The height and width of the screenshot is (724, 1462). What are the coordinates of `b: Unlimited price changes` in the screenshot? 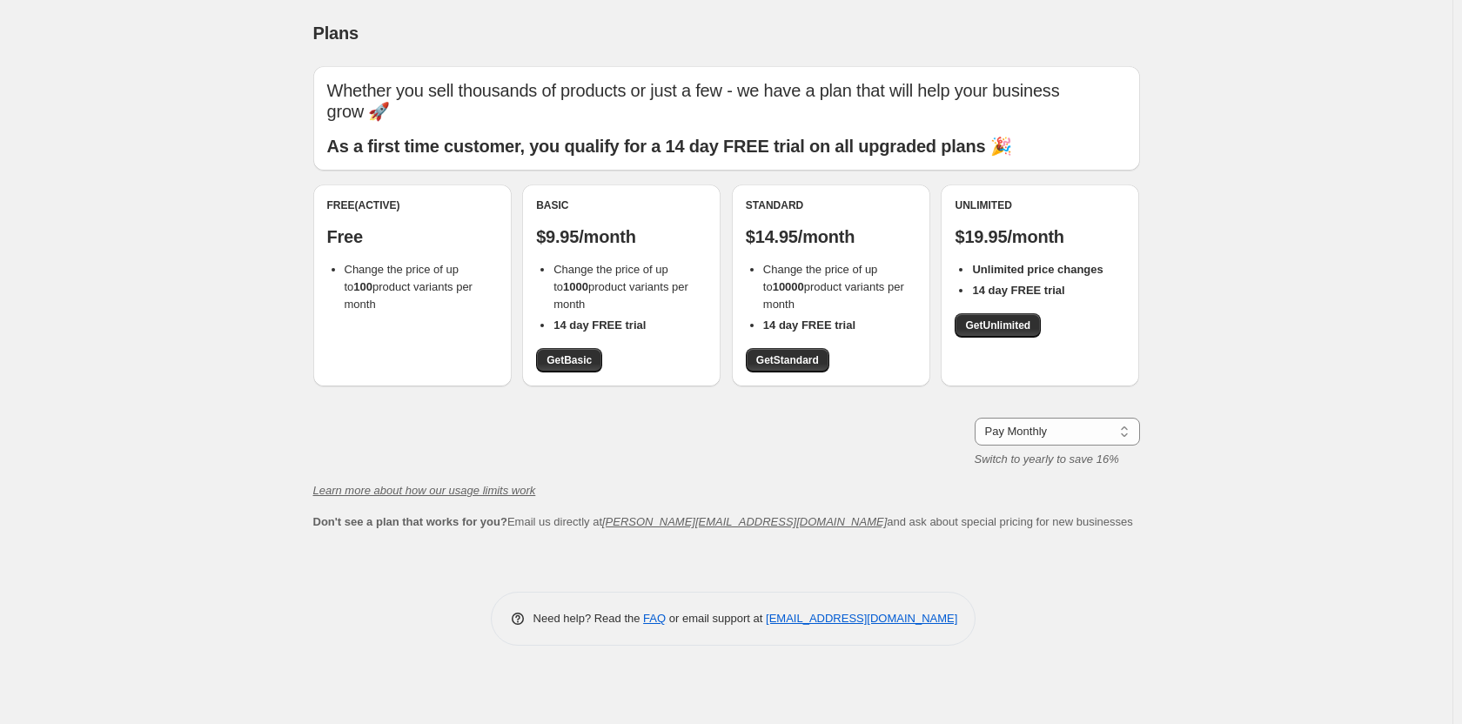 It's located at (1037, 269).